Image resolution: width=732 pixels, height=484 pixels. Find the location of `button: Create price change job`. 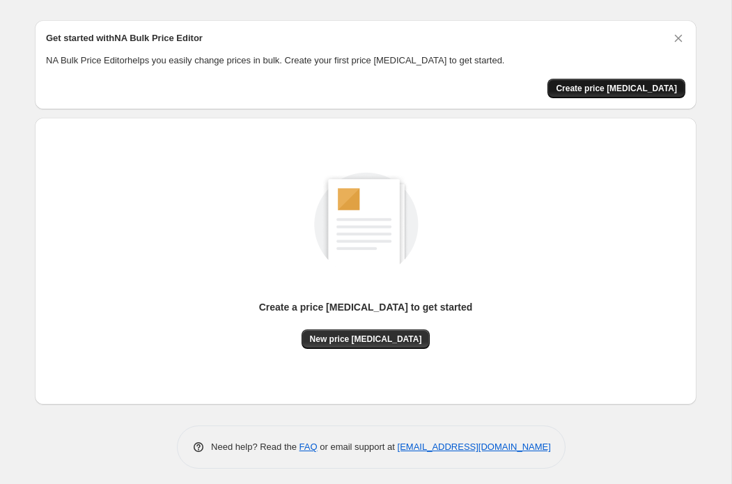

button: Create price change job is located at coordinates (617, 89).